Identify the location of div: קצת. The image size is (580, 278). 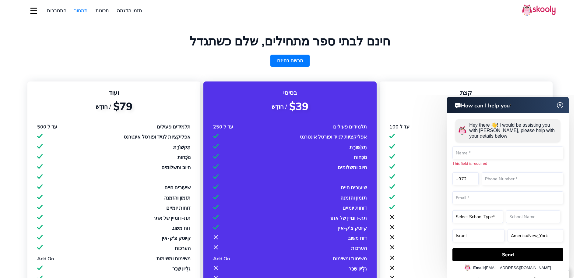
(466, 93).